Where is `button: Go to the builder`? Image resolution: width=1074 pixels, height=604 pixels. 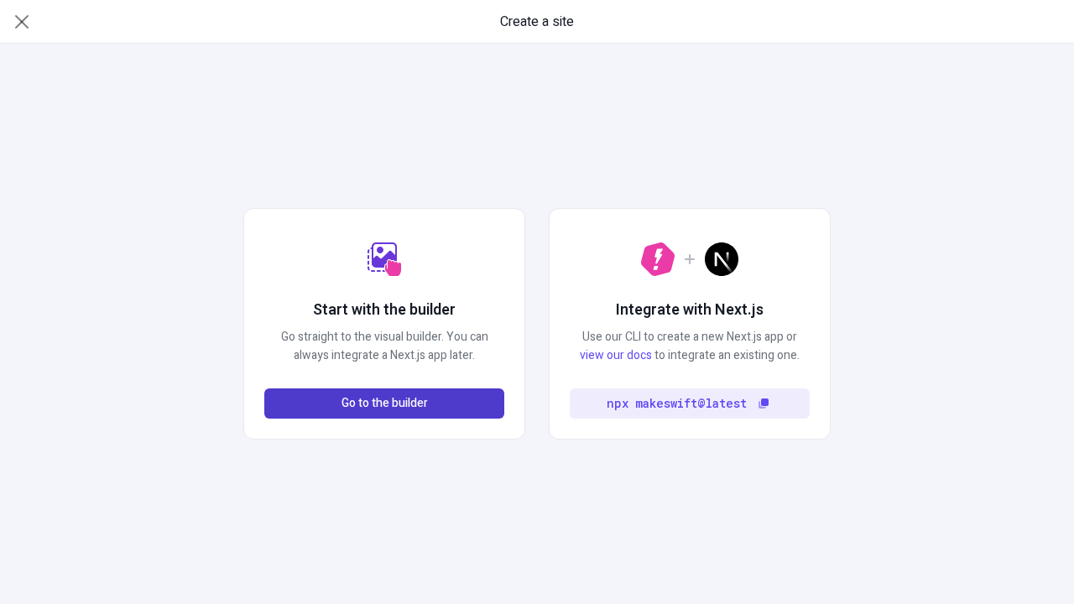 button: Go to the builder is located at coordinates (384, 404).